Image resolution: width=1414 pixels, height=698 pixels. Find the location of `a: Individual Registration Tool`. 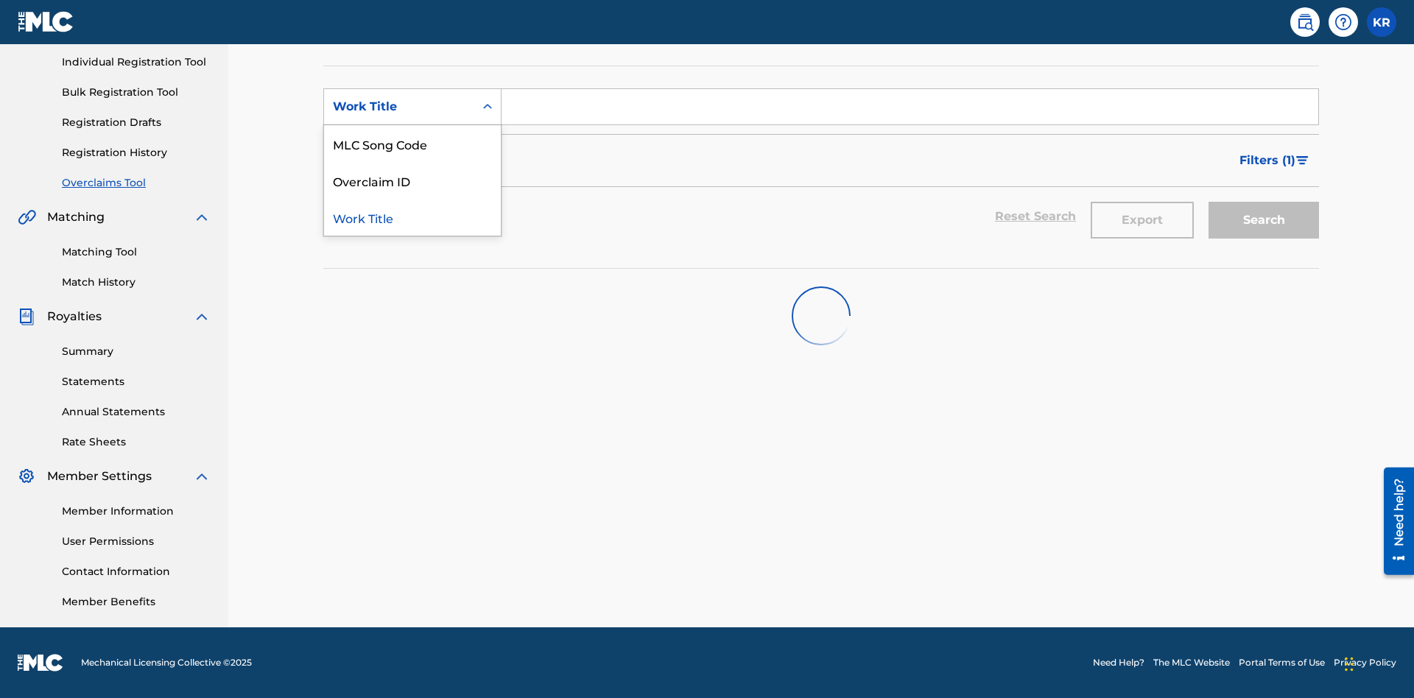

a: Individual Registration Tool is located at coordinates (136, 62).